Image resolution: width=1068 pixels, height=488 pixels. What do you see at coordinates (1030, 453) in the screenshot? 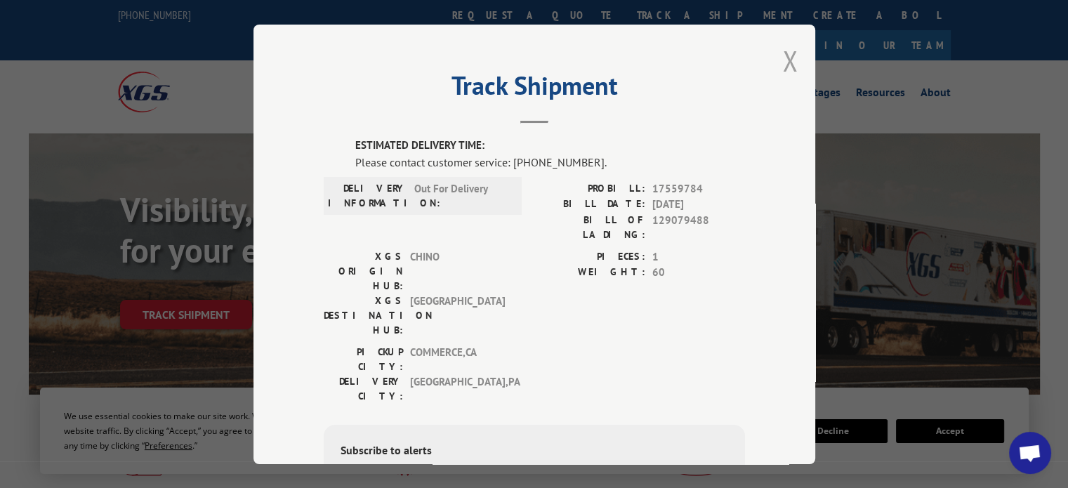
I see `a: Open chat` at bounding box center [1030, 453].